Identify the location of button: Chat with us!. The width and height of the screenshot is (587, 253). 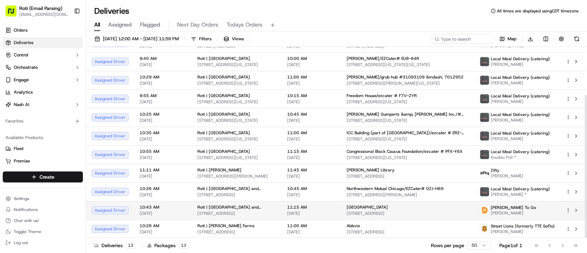
(43, 221).